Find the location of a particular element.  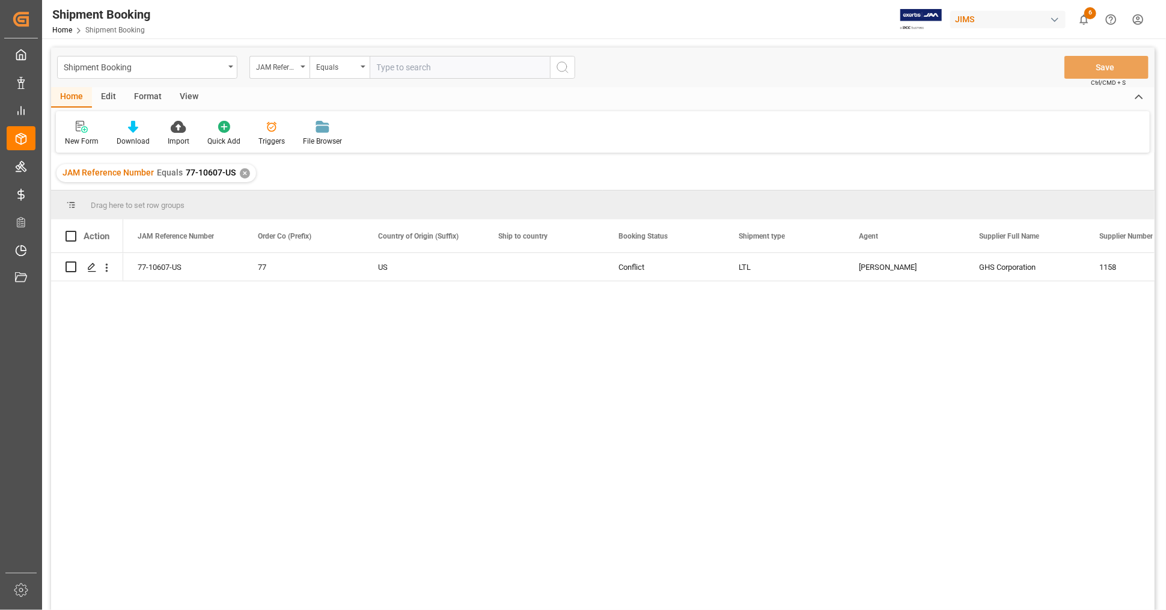

div: Edit is located at coordinates (108, 97).